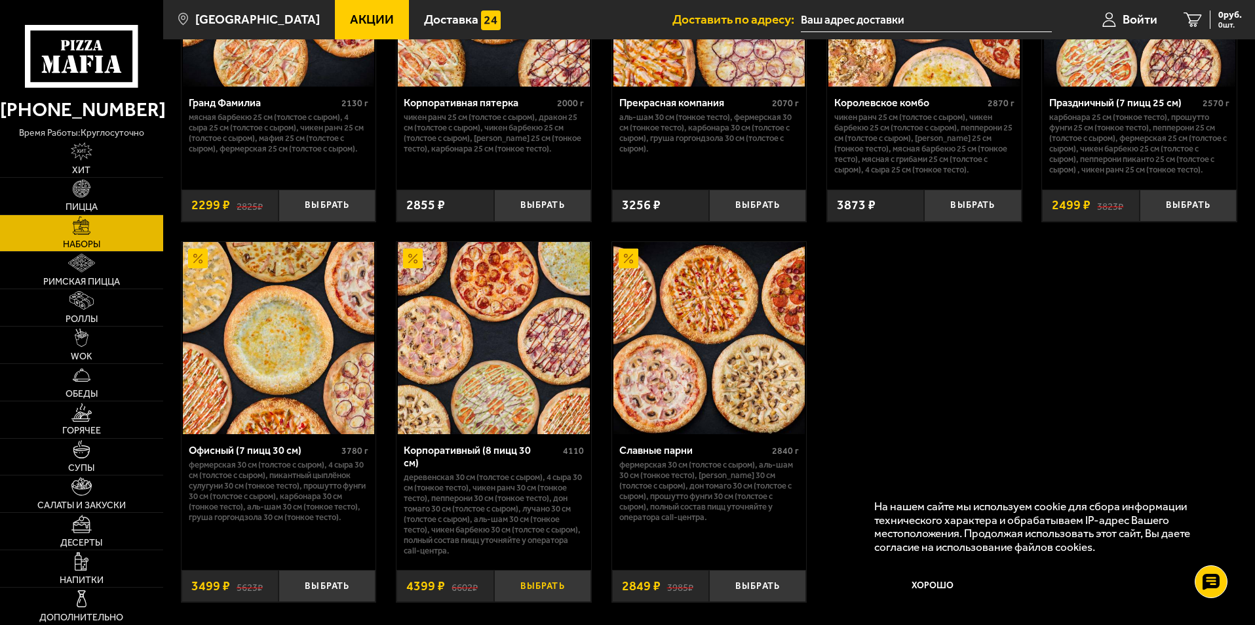 This screenshot has height=625, width=1255. I want to click on s: 2825 ₽, so click(250, 205).